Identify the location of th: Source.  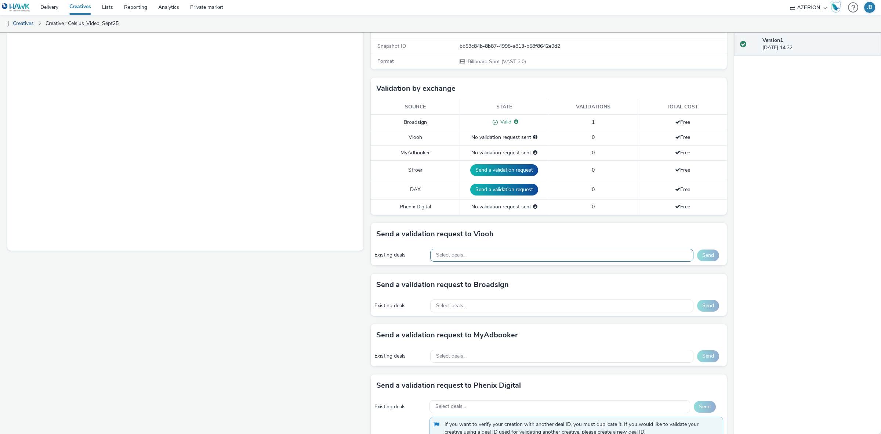
(415, 107).